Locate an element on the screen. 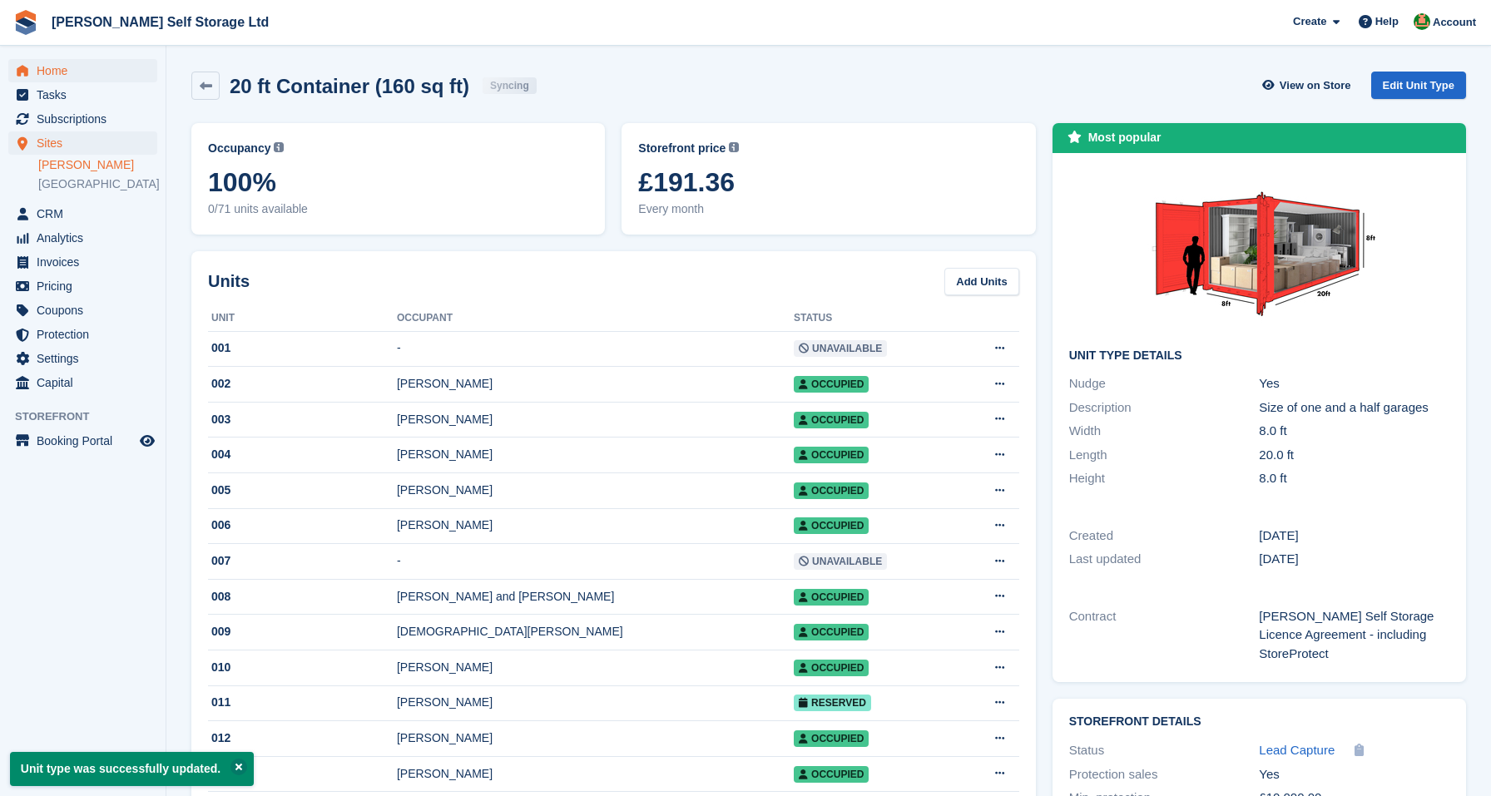  img: stora-icon-8386f47178a22dfd0bd8f6a31ec36ba5ce8667c1dd55bd0f319d3a0aa187defe.svg is located at coordinates (26, 22).